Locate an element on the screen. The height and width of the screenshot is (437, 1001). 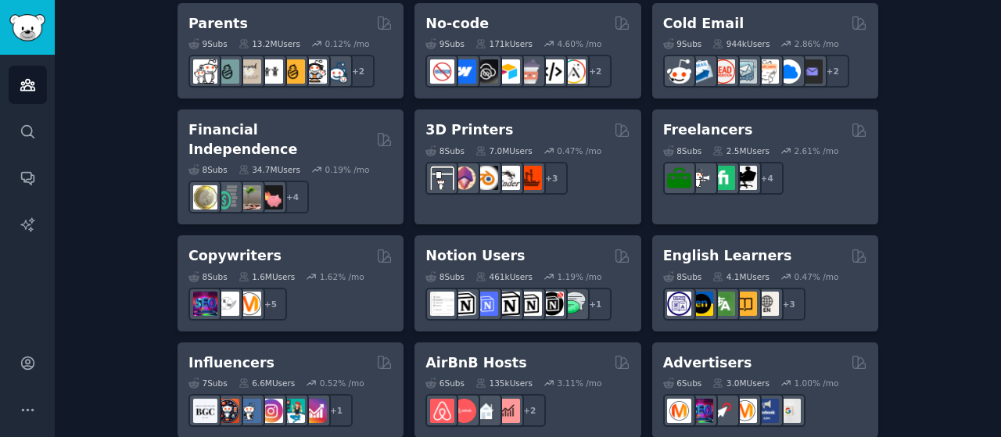
img: notioncreations is located at coordinates (464, 303).